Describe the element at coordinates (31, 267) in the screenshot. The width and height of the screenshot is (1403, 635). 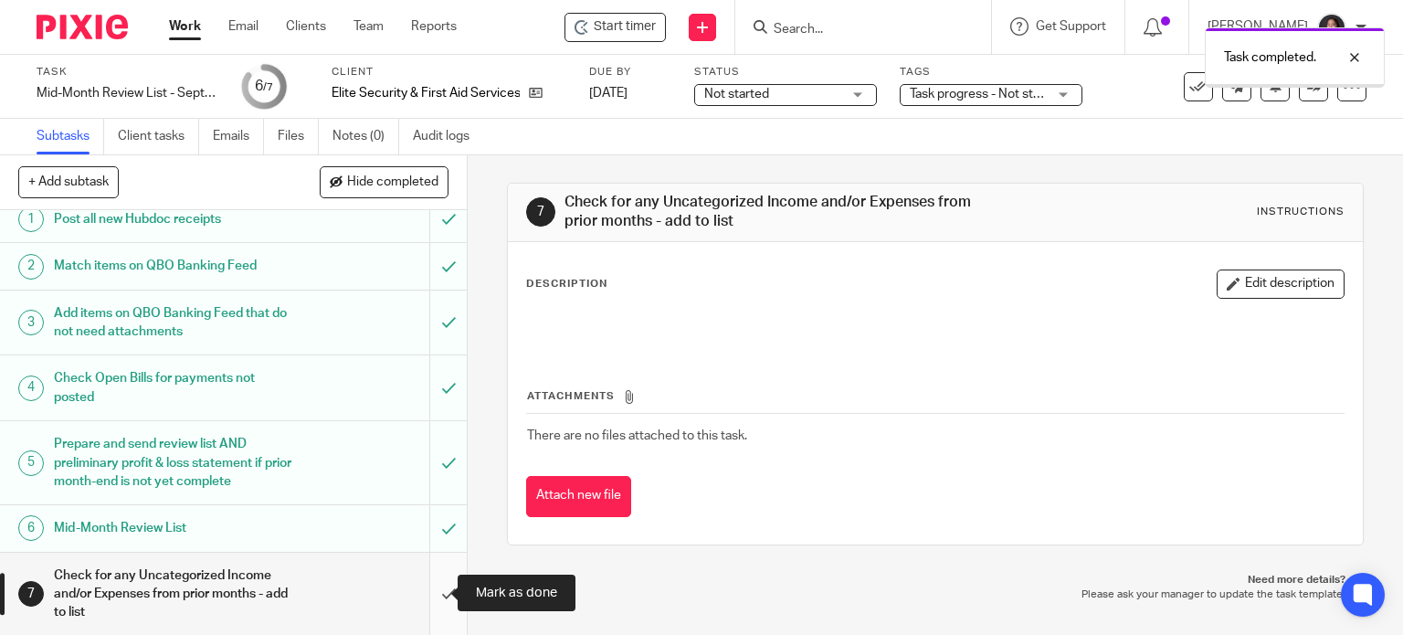
I see `div: 2` at that location.